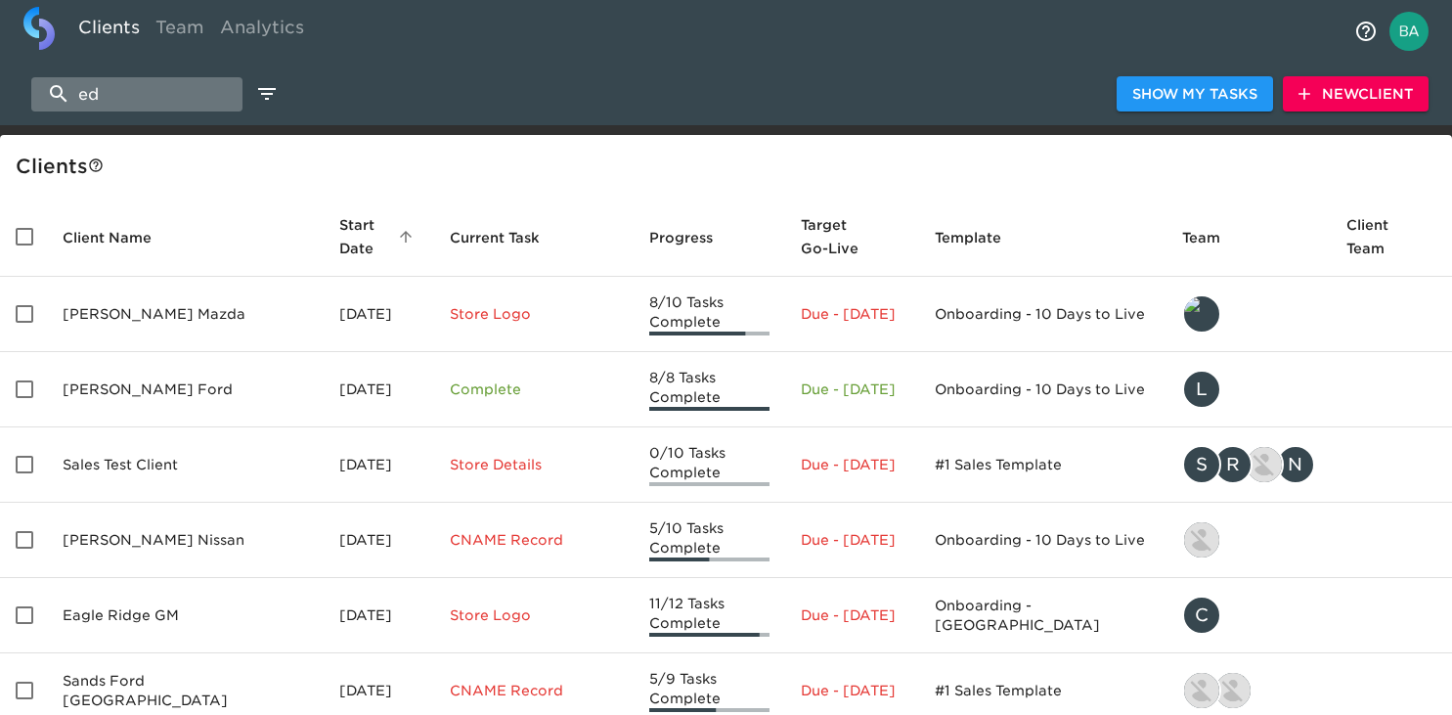  I want to click on span: Progress, so click(693, 238).